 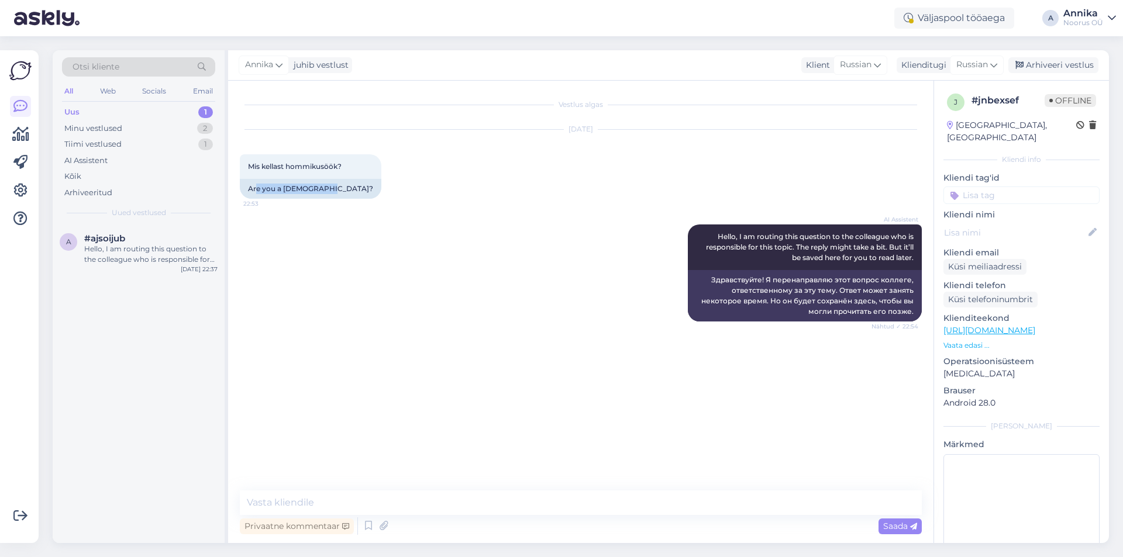 What do you see at coordinates (68, 91) in the screenshot?
I see `div: All` at bounding box center [68, 91].